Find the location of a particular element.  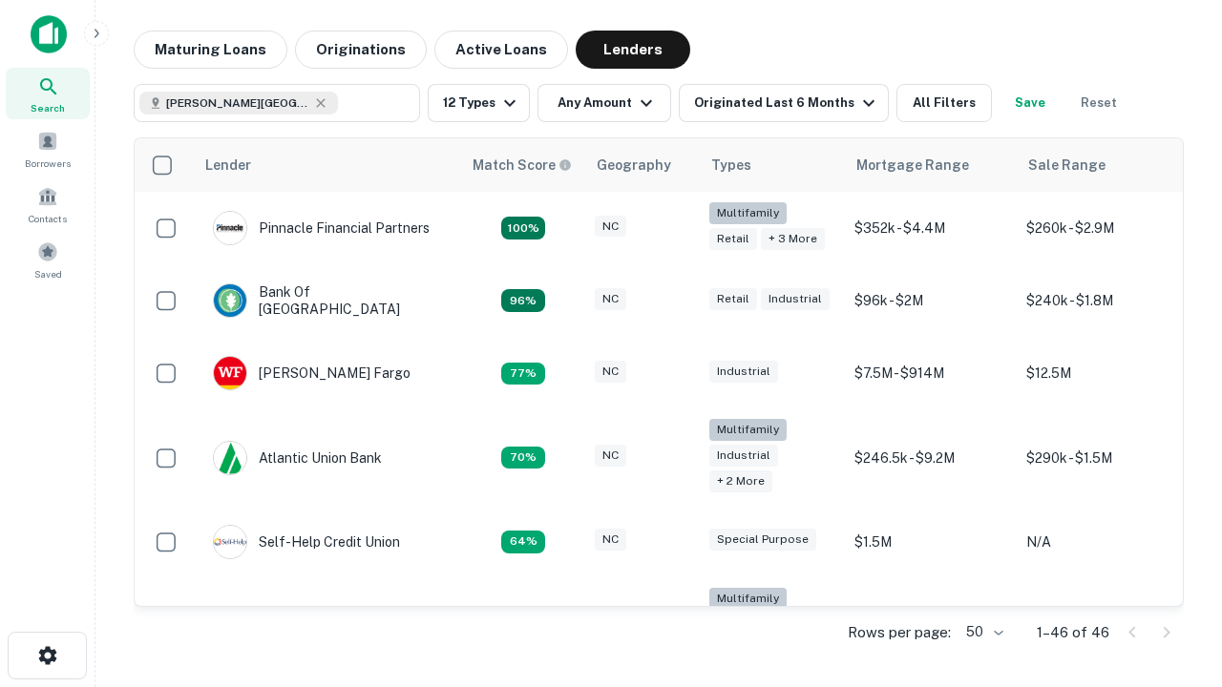

button: Reset is located at coordinates (1099, 103).